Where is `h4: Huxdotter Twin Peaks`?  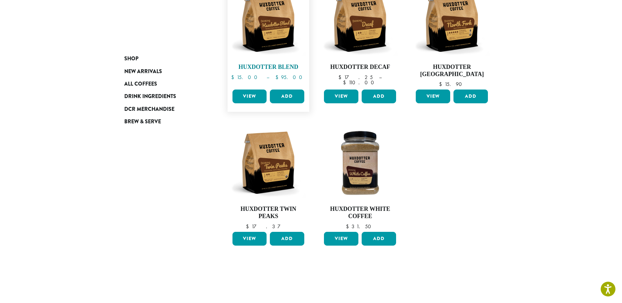
h4: Huxdotter Twin Peaks is located at coordinates (269, 213).